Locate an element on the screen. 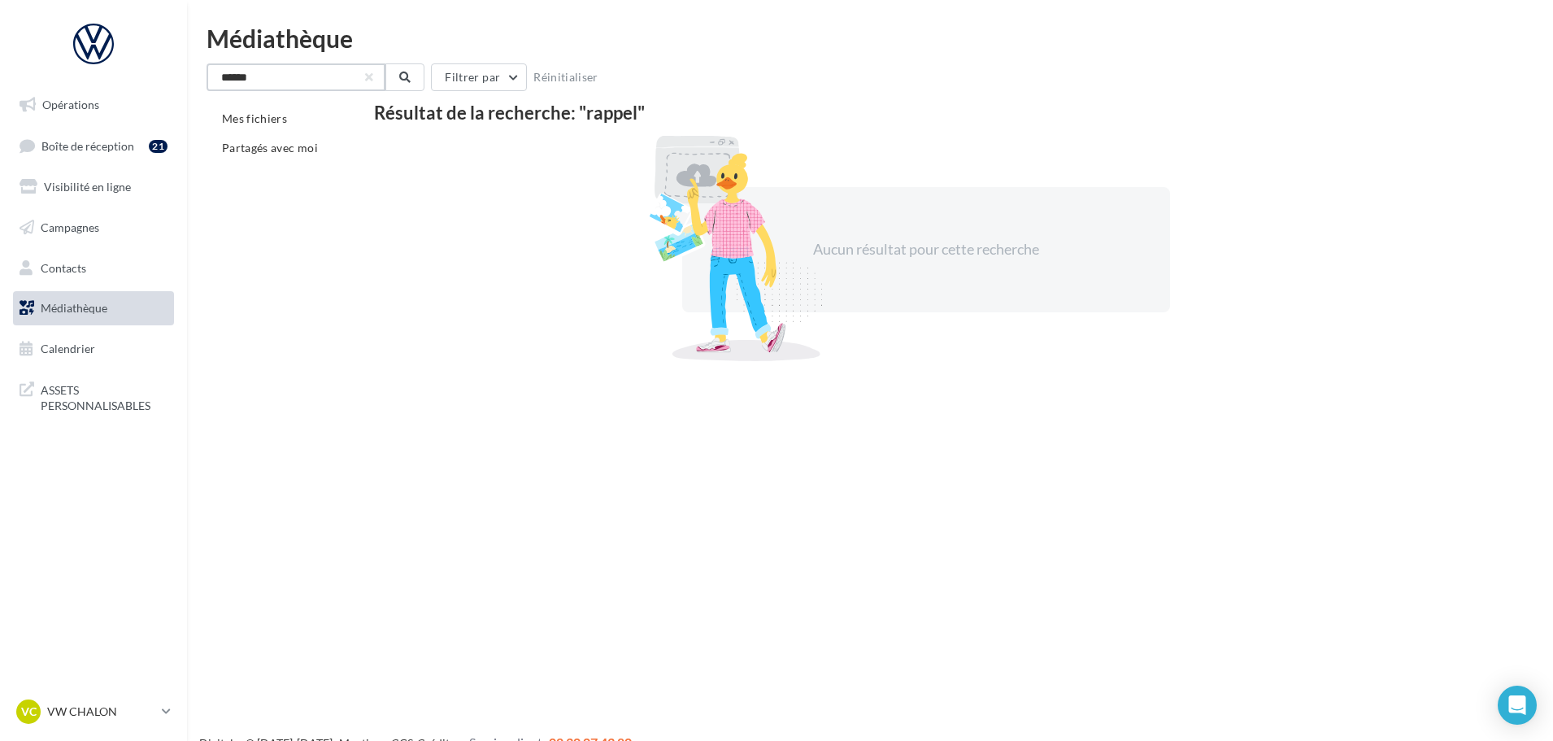 Image resolution: width=1553 pixels, height=741 pixels. span: Partagés avec moi is located at coordinates (270, 147).